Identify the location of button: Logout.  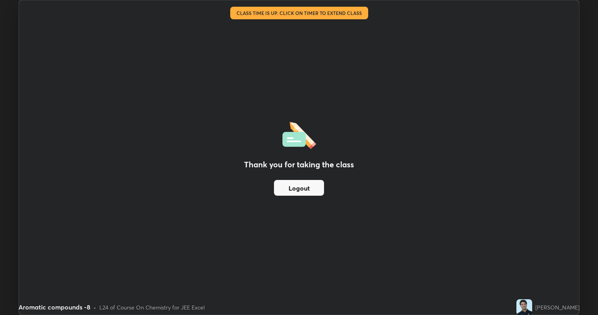
(299, 188).